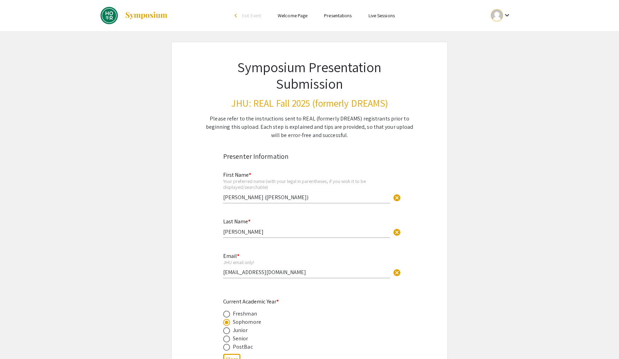  Describe the element at coordinates (309, 127) in the screenshot. I see `div: Please refer to the instructions sent to REAL (formerly DREAMS) registrants prior to beginning th...` at that location.